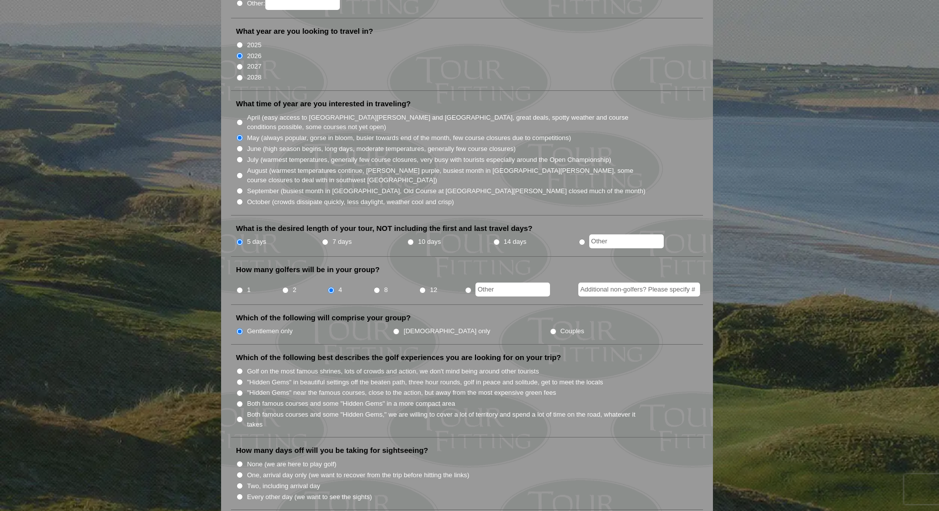 This screenshot has width=939, height=511. I want to click on input: Additional non-golfers? Please specify #, so click(639, 290).